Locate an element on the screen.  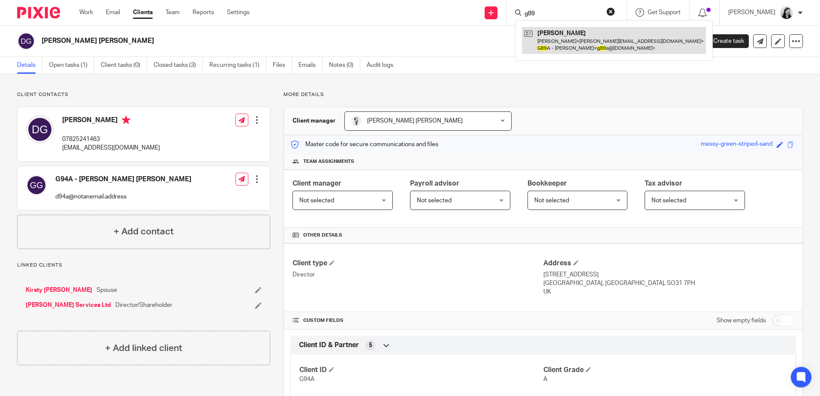
a: Audit logs is located at coordinates (383, 65).